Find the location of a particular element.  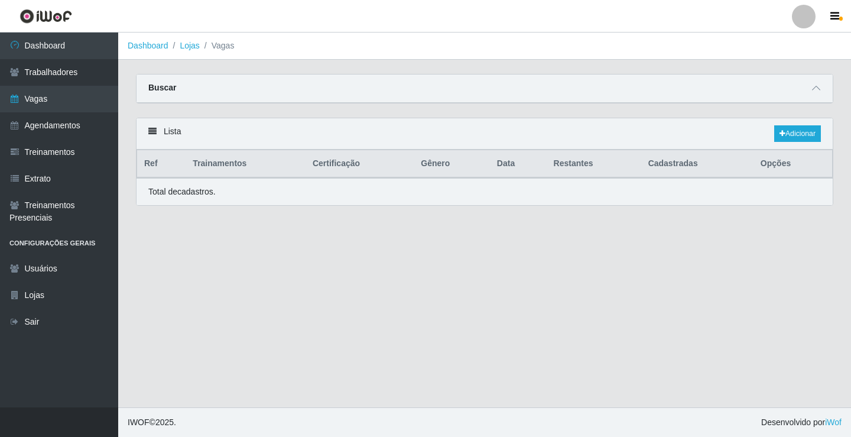

span: Desenvolvido por is located at coordinates (802, 422).